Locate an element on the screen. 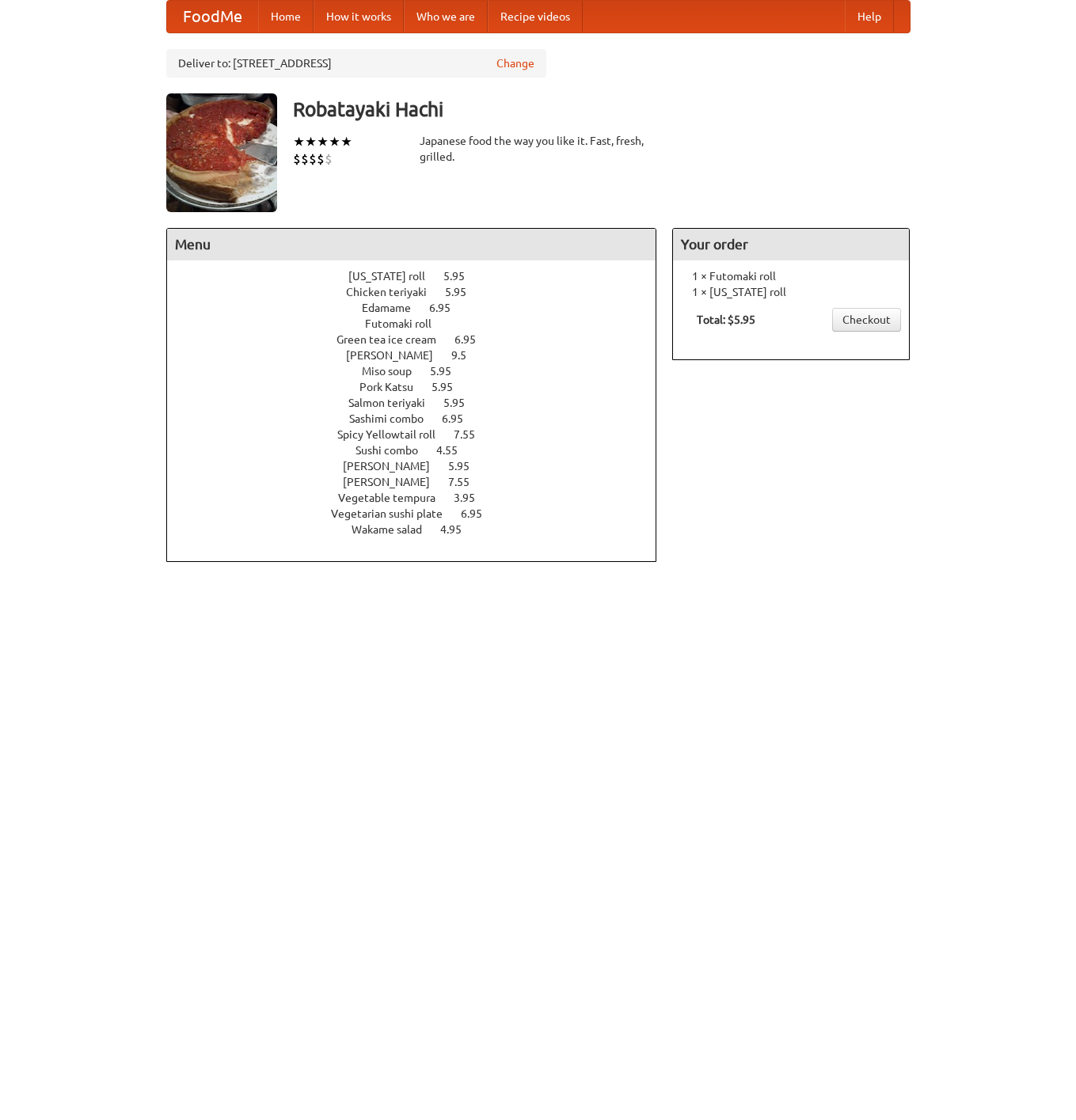  span: Wakame salad is located at coordinates (395, 530).